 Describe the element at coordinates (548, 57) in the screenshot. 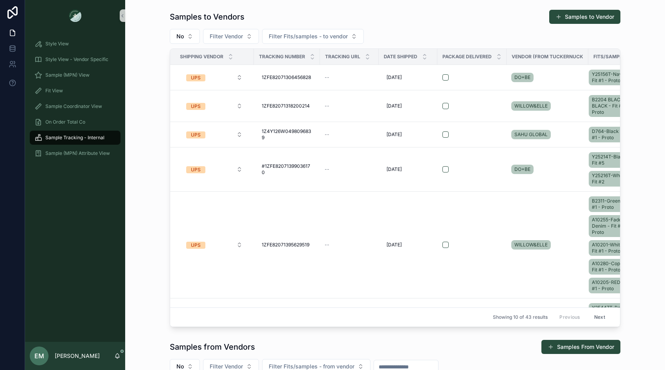

I see `span: Vendor (from Tuckernuck` at that location.